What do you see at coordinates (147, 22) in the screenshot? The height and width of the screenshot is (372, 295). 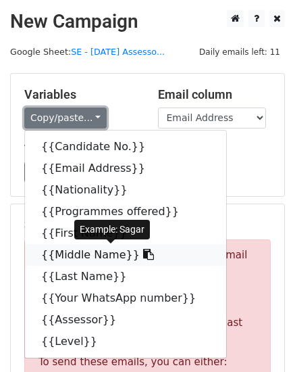 I see `h2: New Campaign` at bounding box center [147, 22].